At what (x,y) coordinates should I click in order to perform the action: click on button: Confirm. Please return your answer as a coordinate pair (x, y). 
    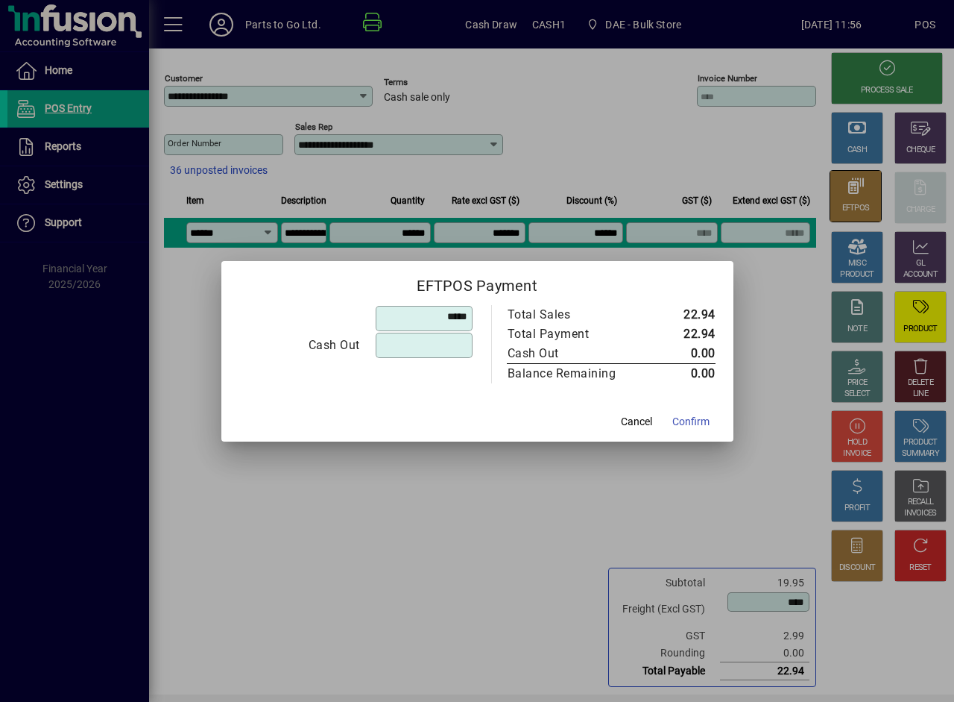
    Looking at the image, I should click on (691, 422).